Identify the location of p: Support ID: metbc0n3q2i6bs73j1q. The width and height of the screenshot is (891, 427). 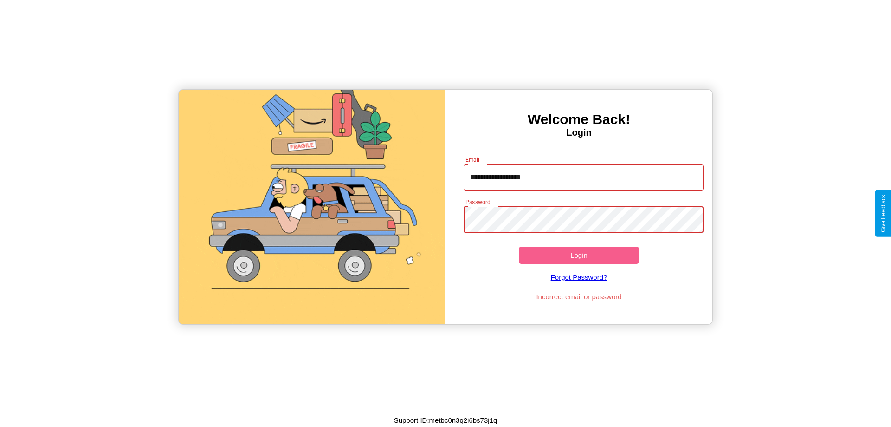
(446, 420).